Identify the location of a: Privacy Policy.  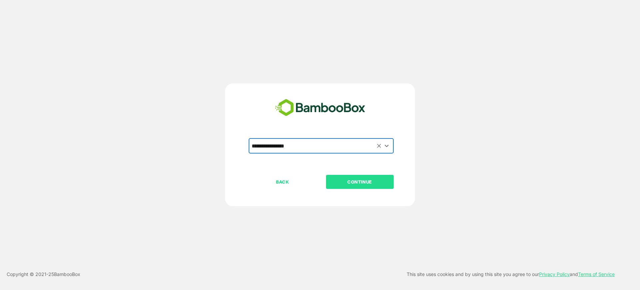
(554, 274).